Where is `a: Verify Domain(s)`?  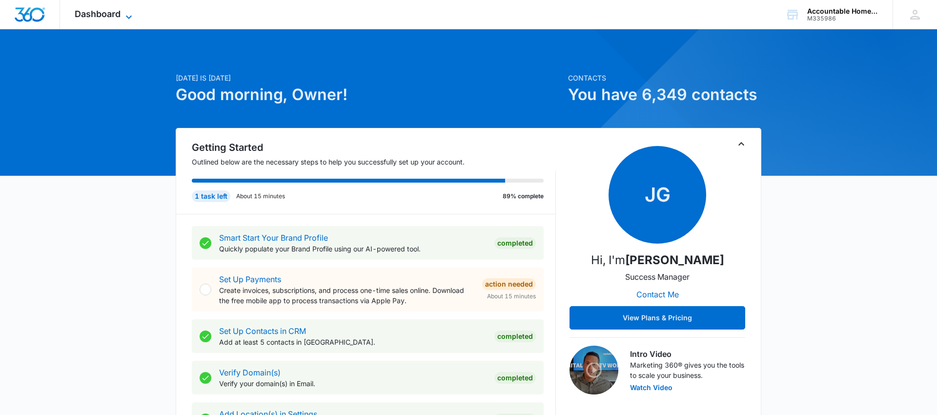 a: Verify Domain(s) is located at coordinates (250, 372).